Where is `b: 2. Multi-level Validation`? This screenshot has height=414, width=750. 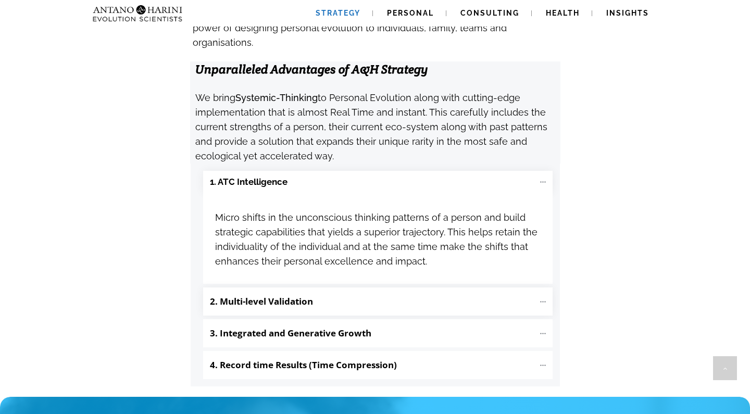 b: 2. Multi-level Validation is located at coordinates (261, 301).